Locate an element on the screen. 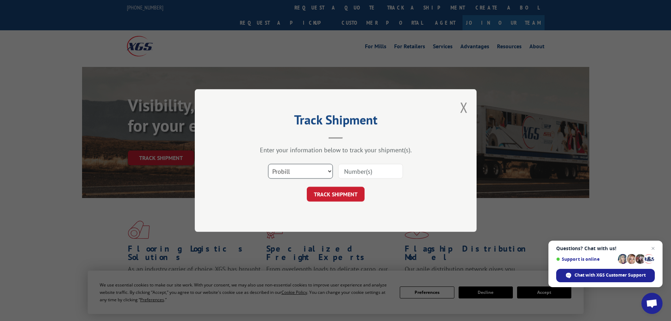 The image size is (671, 321). input: Number(s) is located at coordinates (371, 171).